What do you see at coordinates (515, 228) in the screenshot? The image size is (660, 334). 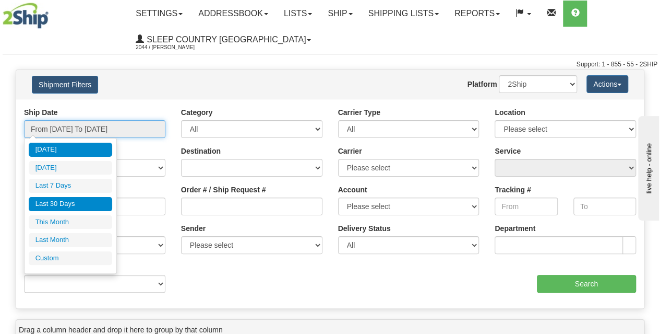 I see `label: Department` at bounding box center [515, 228].